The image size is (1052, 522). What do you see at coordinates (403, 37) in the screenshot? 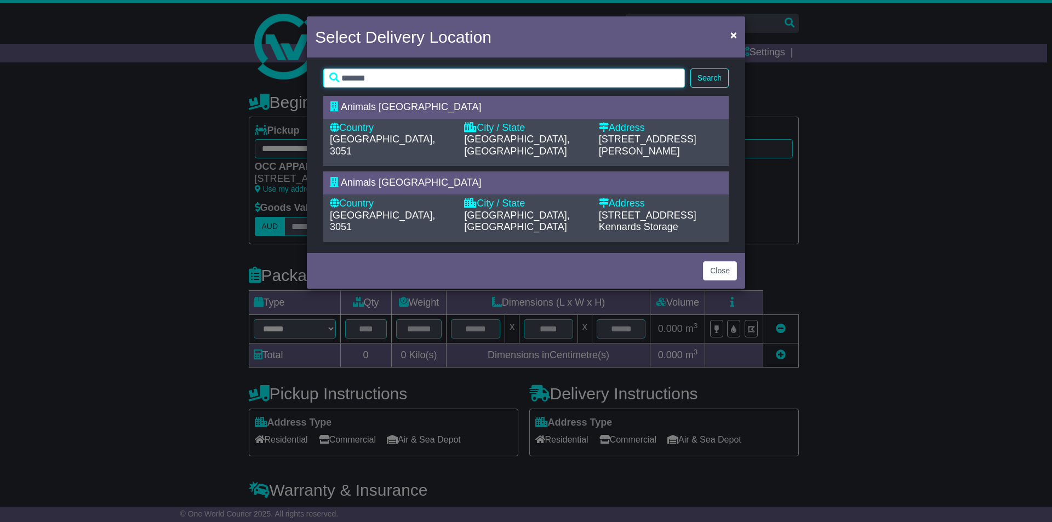
I see `h4: Select Delivery Location` at bounding box center [403, 37].